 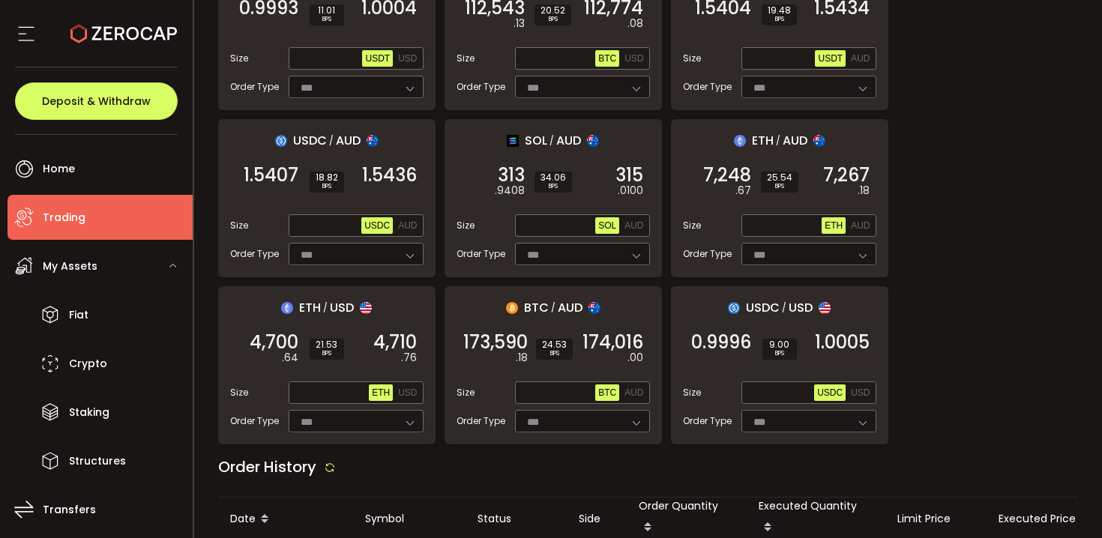 I want to click on button: SOL, so click(x=607, y=226).